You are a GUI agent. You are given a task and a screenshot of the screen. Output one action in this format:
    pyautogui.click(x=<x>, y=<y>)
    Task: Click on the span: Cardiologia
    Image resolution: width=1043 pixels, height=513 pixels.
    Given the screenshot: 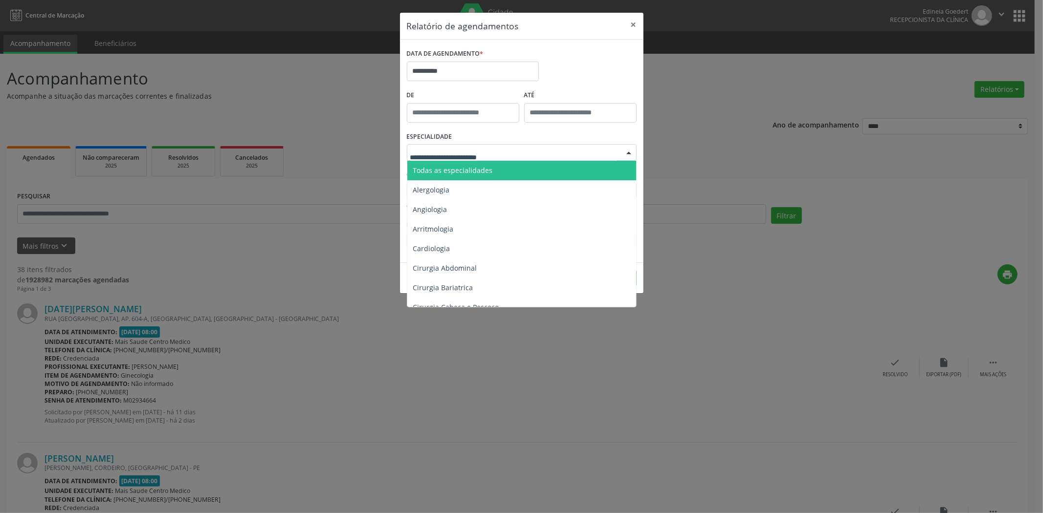 What is the action you would take?
    pyautogui.click(x=432, y=248)
    